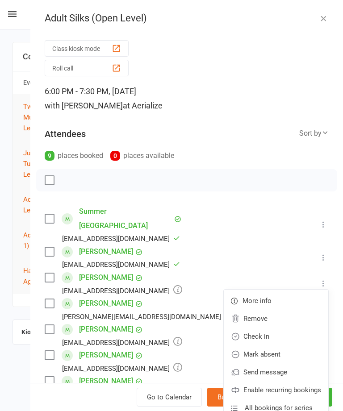 This screenshot has height=411, width=343. What do you see at coordinates (53, 164) in the screenshot?
I see `span: Junior Acrobatics & Tumbling (Open Level)` at bounding box center [53, 164].